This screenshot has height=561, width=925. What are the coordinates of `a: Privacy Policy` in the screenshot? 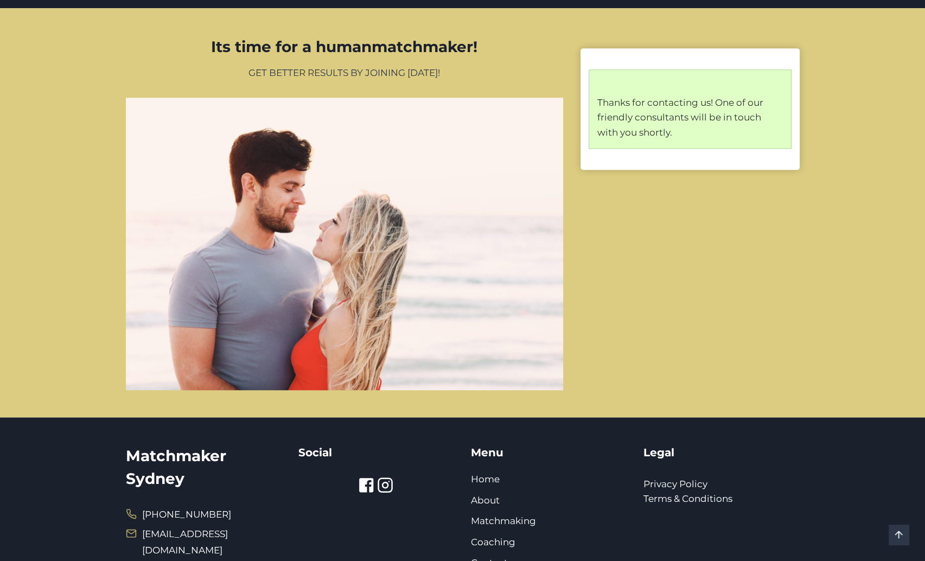 It's located at (676, 484).